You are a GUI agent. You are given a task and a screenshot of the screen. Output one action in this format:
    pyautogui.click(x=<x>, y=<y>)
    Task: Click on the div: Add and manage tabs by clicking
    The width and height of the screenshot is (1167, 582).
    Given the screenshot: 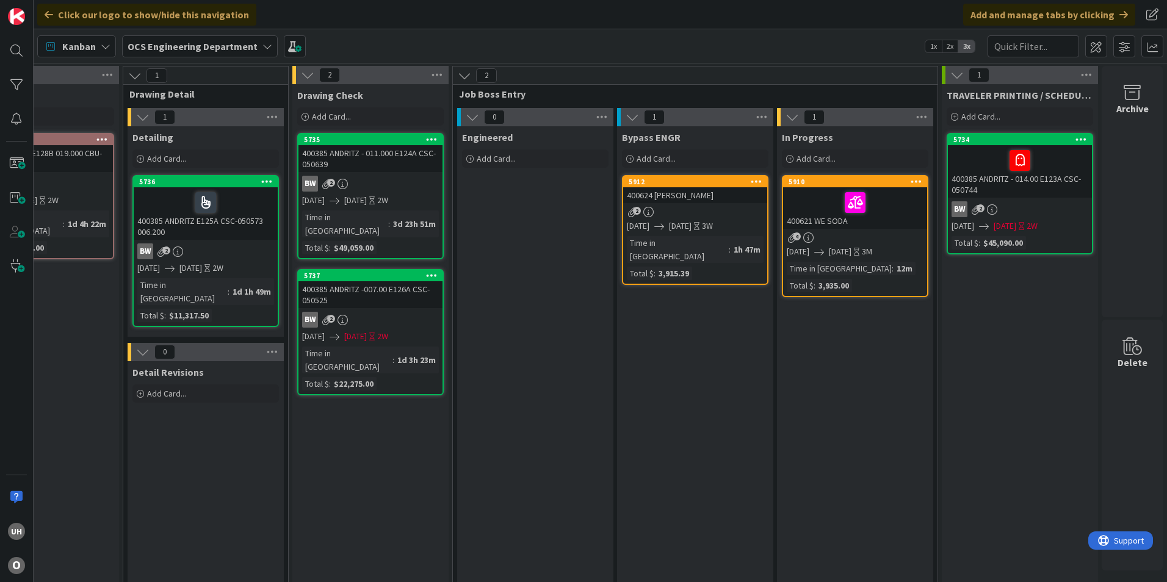 What is the action you would take?
    pyautogui.click(x=1049, y=15)
    